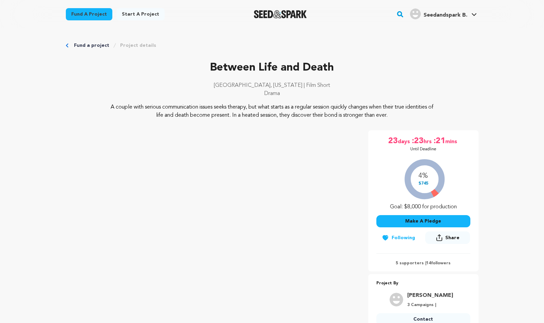 The image size is (544, 323). What do you see at coordinates (281, 14) in the screenshot?
I see `img: Seed&Spark Logo Dark Mode` at bounding box center [281, 14].